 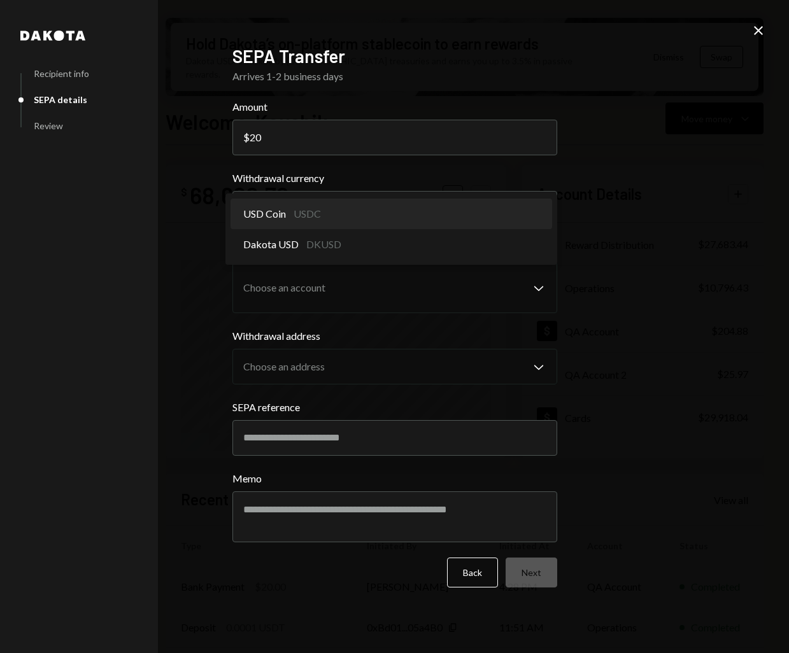 What do you see at coordinates (395, 76) in the screenshot?
I see `div: Arrives 1-2 business days` at bounding box center [395, 76].